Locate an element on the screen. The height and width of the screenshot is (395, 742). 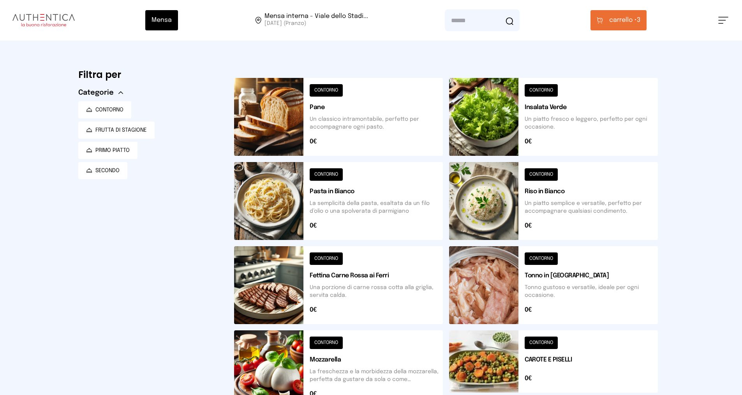
span: carrello • is located at coordinates (623, 20).